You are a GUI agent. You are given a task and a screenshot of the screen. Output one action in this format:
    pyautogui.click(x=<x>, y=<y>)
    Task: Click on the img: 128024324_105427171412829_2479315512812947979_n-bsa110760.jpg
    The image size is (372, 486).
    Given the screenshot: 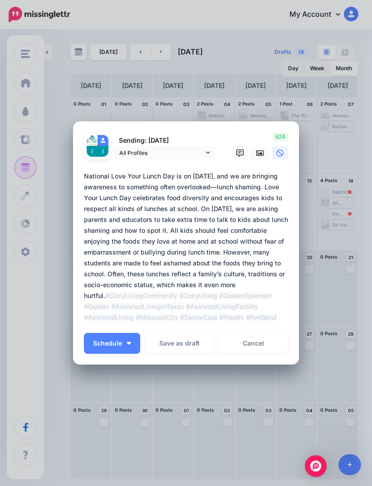 What is the action you would take?
    pyautogui.click(x=92, y=141)
    